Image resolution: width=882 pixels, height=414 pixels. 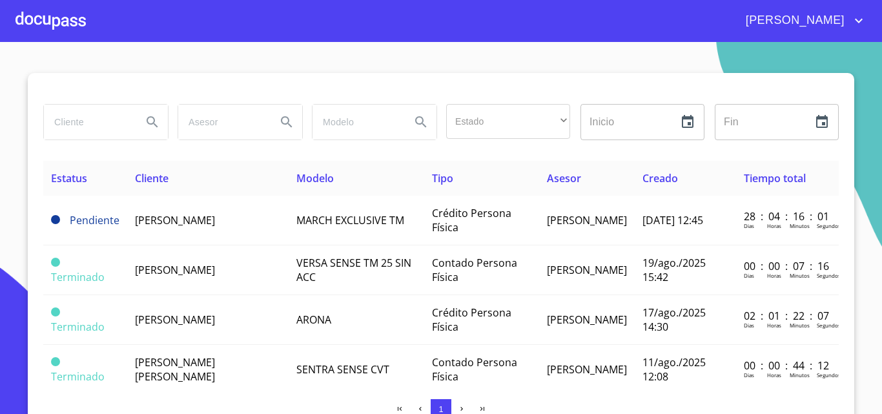 What do you see at coordinates (314, 320) in the screenshot?
I see `span: ARONA` at bounding box center [314, 320].